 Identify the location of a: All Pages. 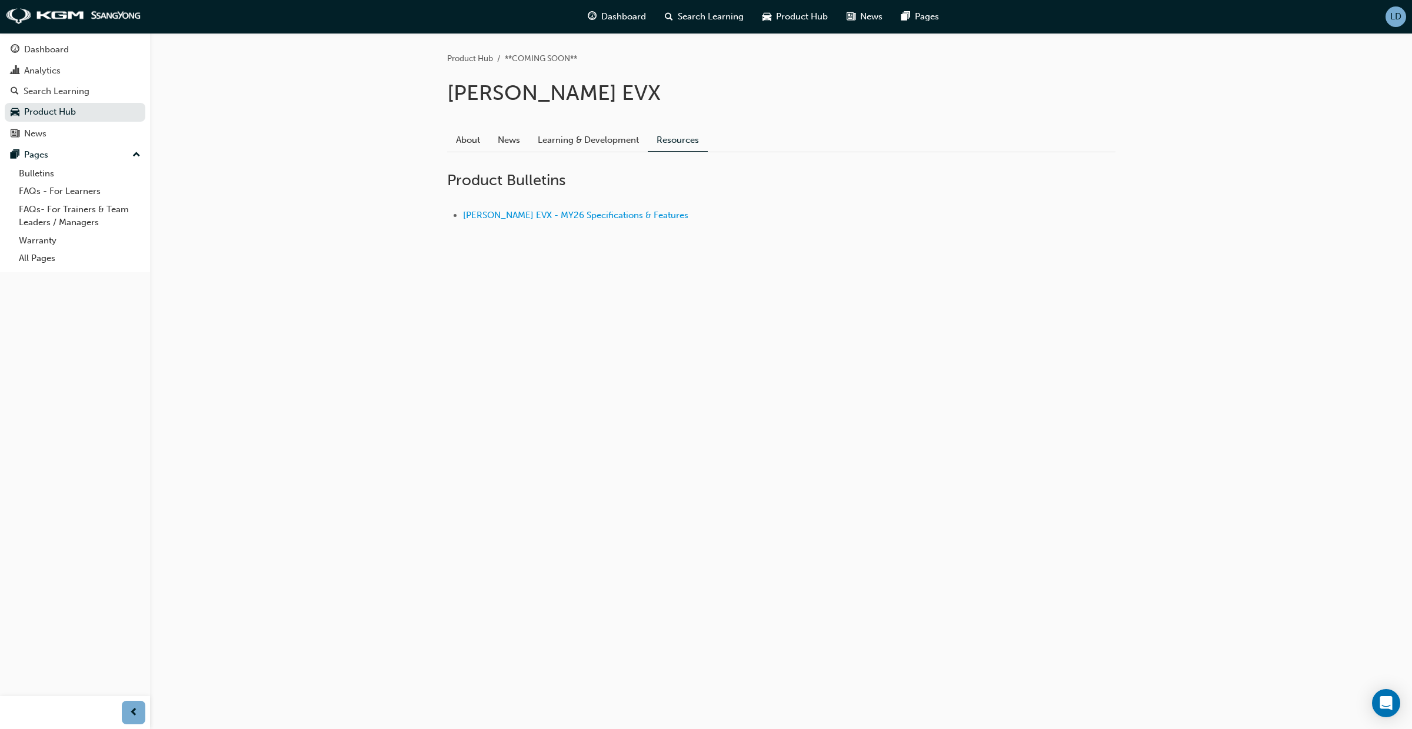
(79, 258).